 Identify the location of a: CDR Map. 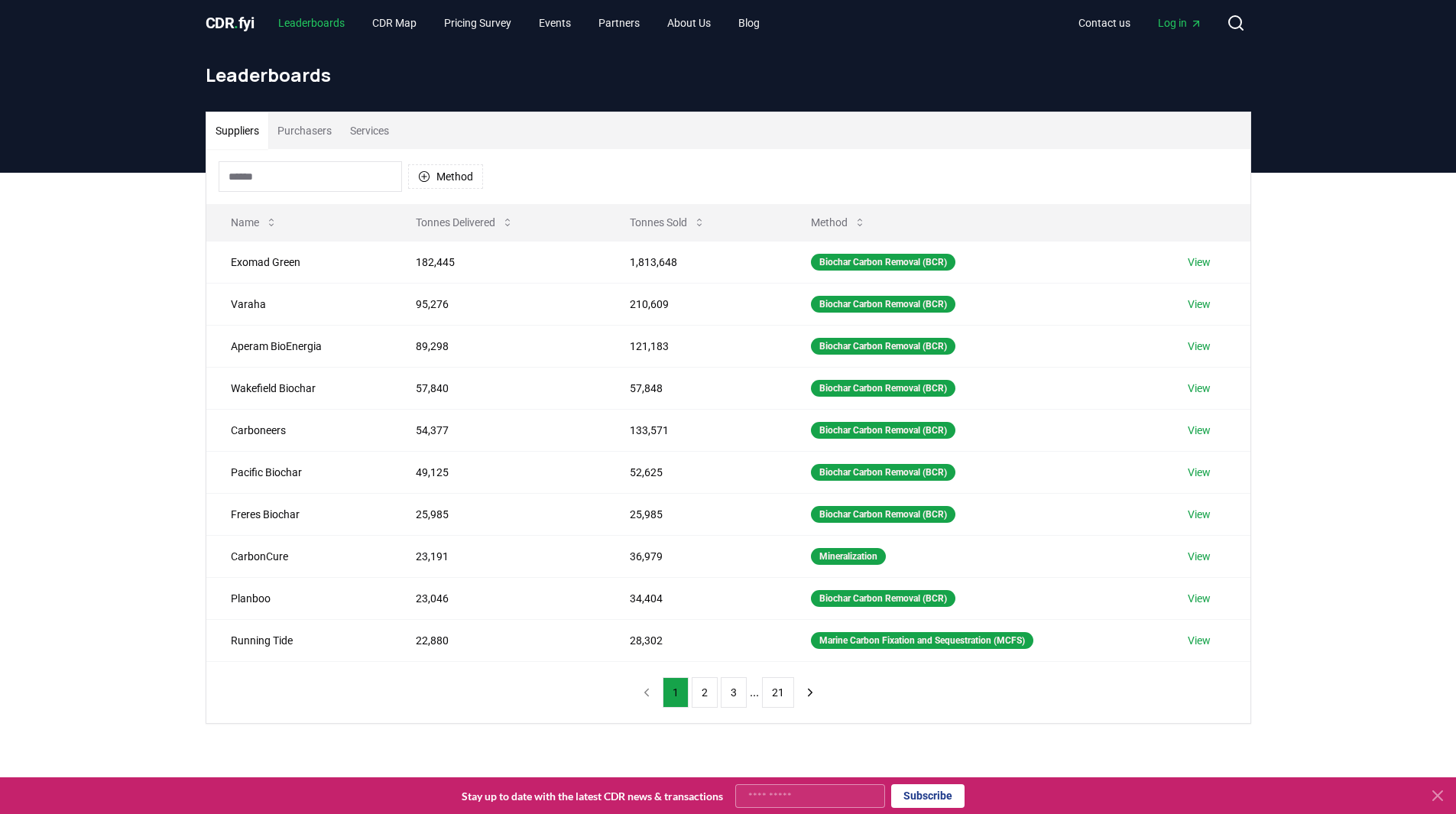
(394, 23).